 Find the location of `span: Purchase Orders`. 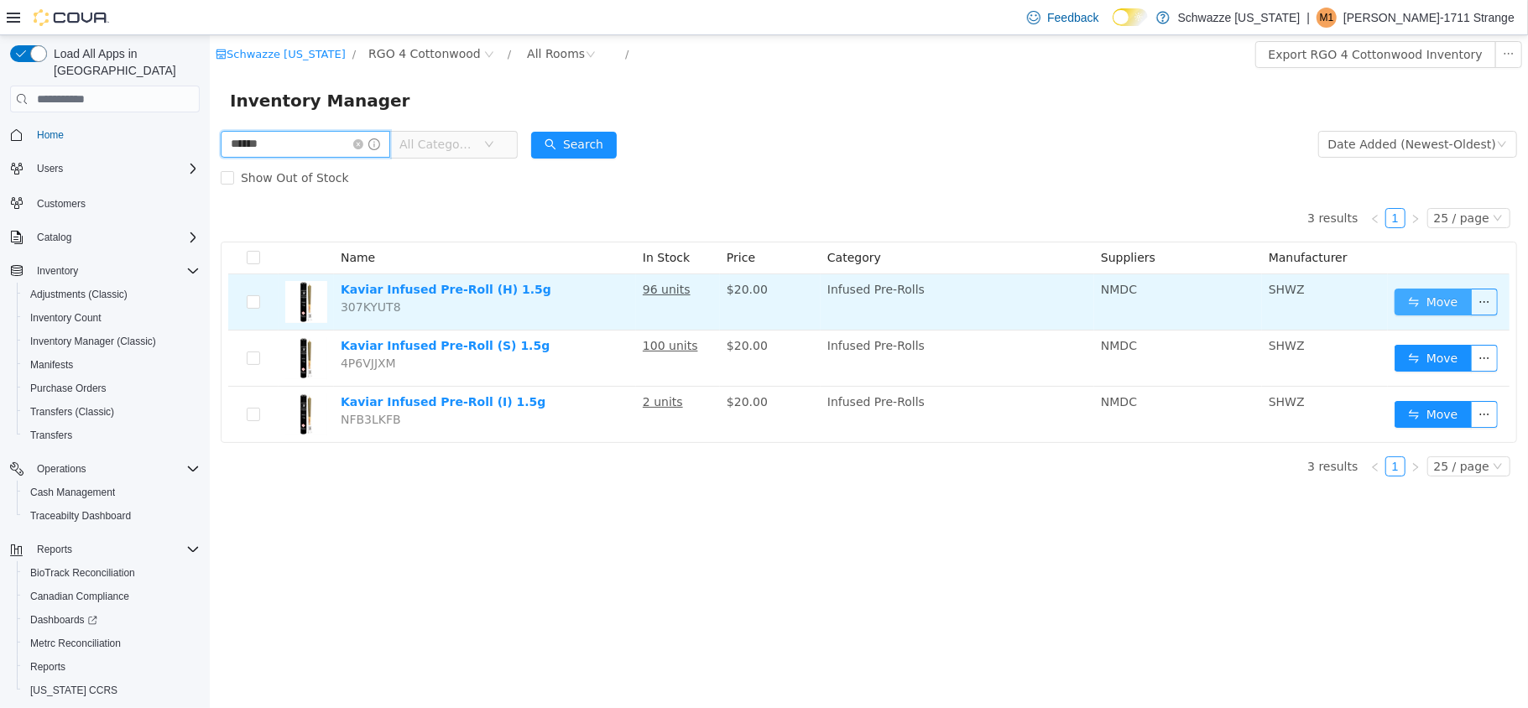

span: Purchase Orders is located at coordinates (68, 389).